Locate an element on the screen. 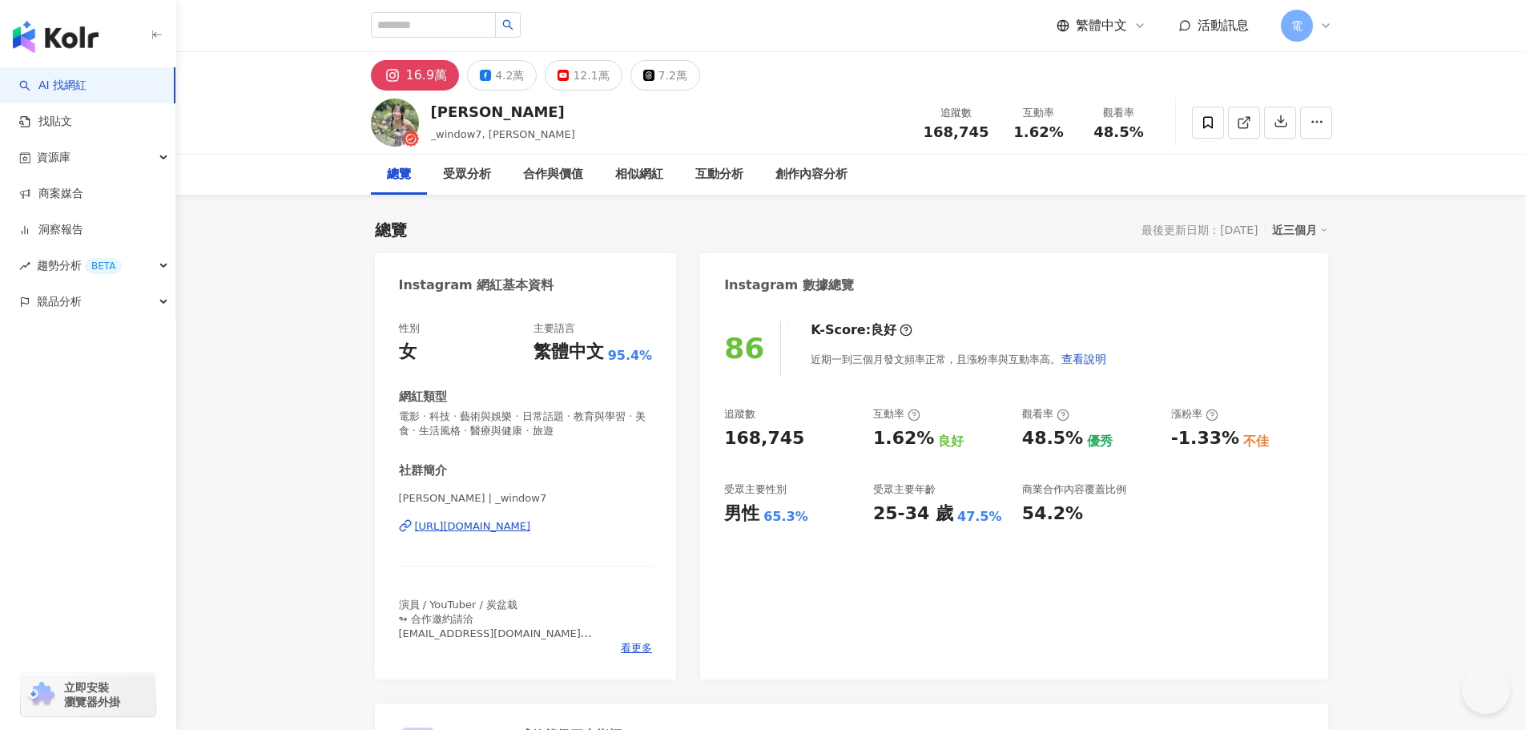  span: 競品分析 is located at coordinates (59, 301).